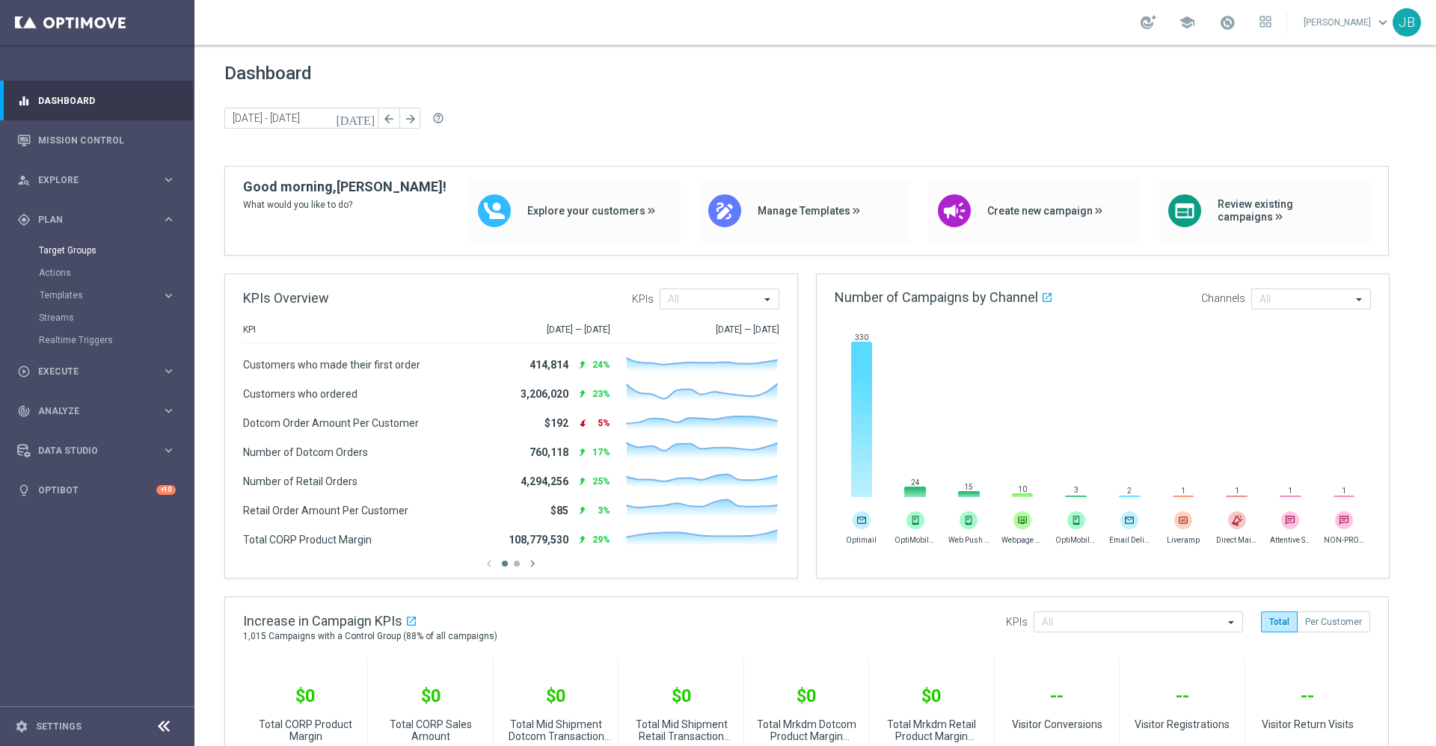 This screenshot has height=746, width=1436. I want to click on div: gps_fixed Plan keyboard_arrow_right, so click(96, 220).